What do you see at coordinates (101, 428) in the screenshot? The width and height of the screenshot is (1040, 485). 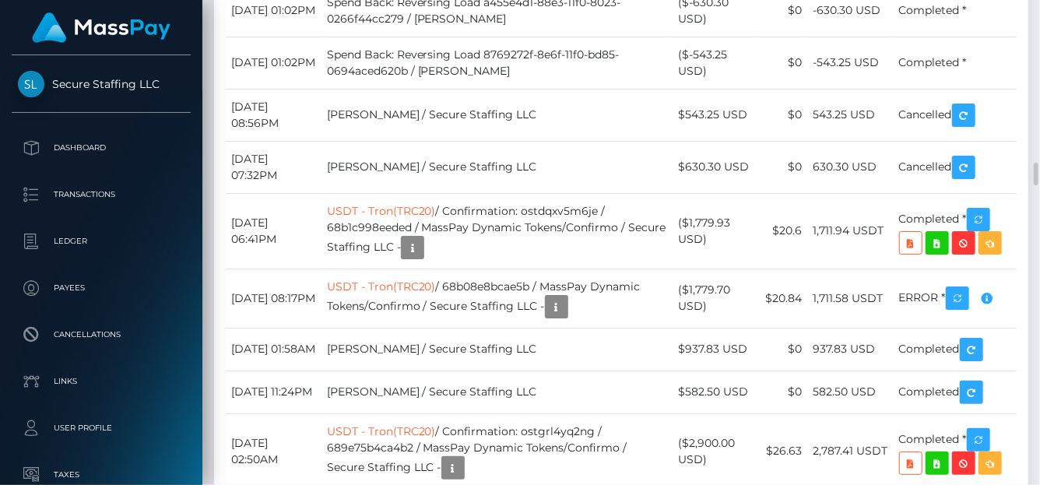 I see `p: User Profile` at bounding box center [101, 428].